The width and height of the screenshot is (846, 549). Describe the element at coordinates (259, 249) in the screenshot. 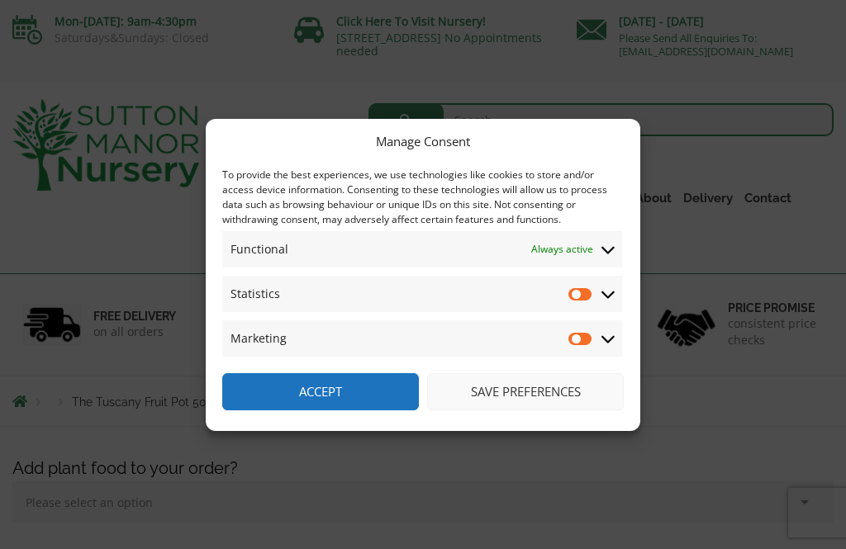

I see `span: Functional` at that location.